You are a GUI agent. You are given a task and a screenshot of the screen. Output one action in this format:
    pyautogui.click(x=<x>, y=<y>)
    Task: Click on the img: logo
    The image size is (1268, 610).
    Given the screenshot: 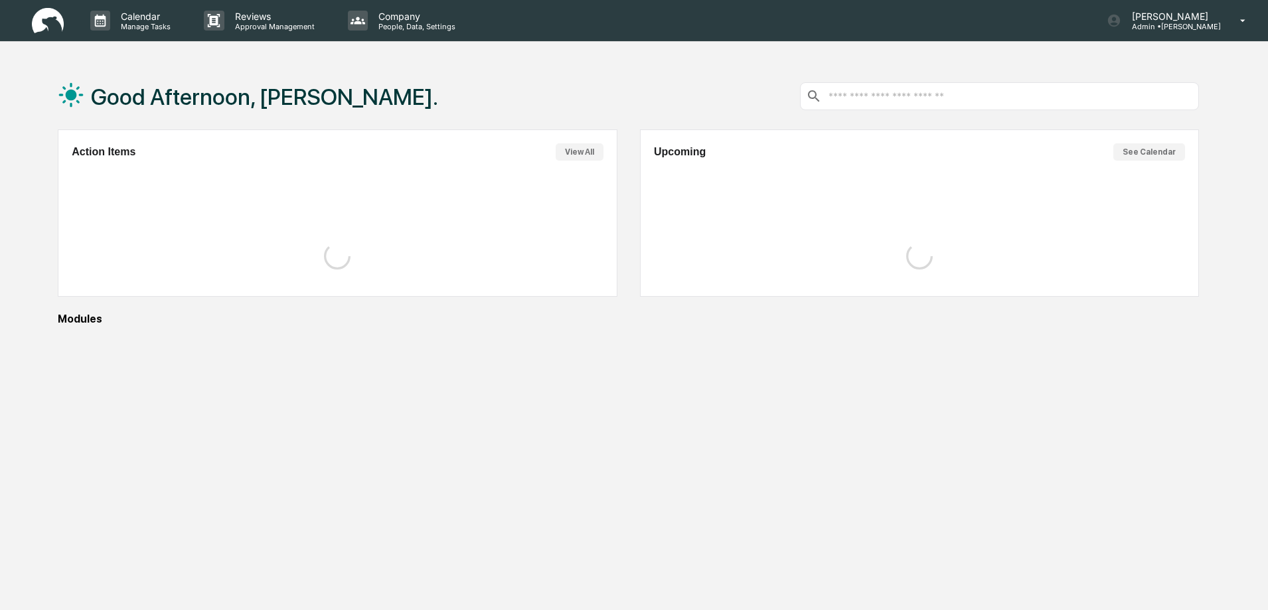 What is the action you would take?
    pyautogui.click(x=48, y=21)
    